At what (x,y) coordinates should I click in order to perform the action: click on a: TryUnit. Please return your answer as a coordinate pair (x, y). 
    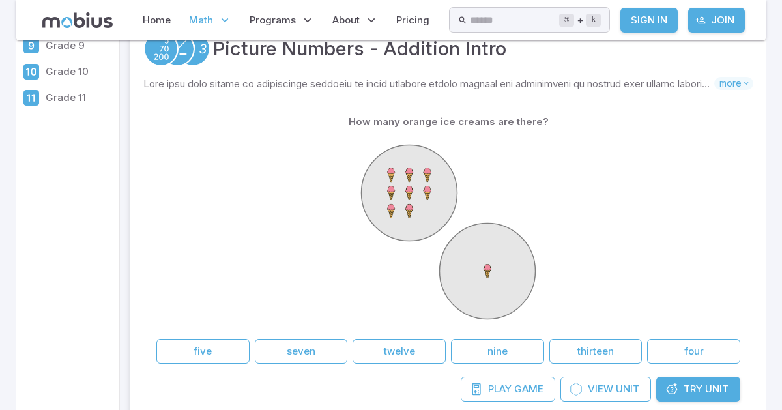
    Looking at the image, I should click on (698, 389).